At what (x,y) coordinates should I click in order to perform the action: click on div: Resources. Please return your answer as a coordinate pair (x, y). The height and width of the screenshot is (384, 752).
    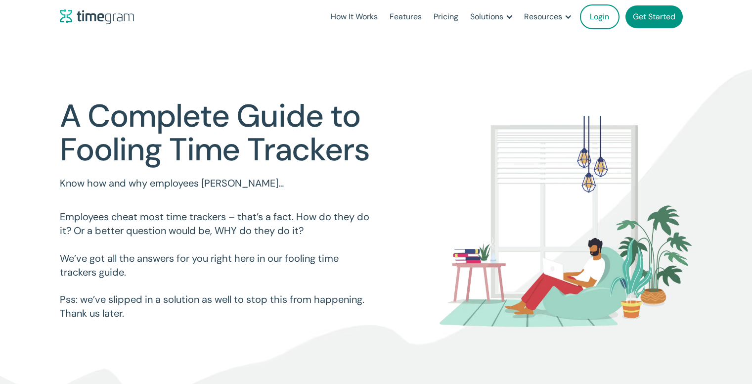
    Looking at the image, I should click on (543, 17).